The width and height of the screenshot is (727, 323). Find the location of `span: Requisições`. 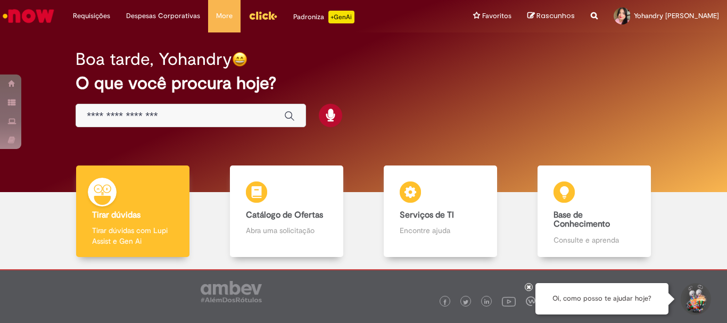

span: Requisições is located at coordinates (91, 16).